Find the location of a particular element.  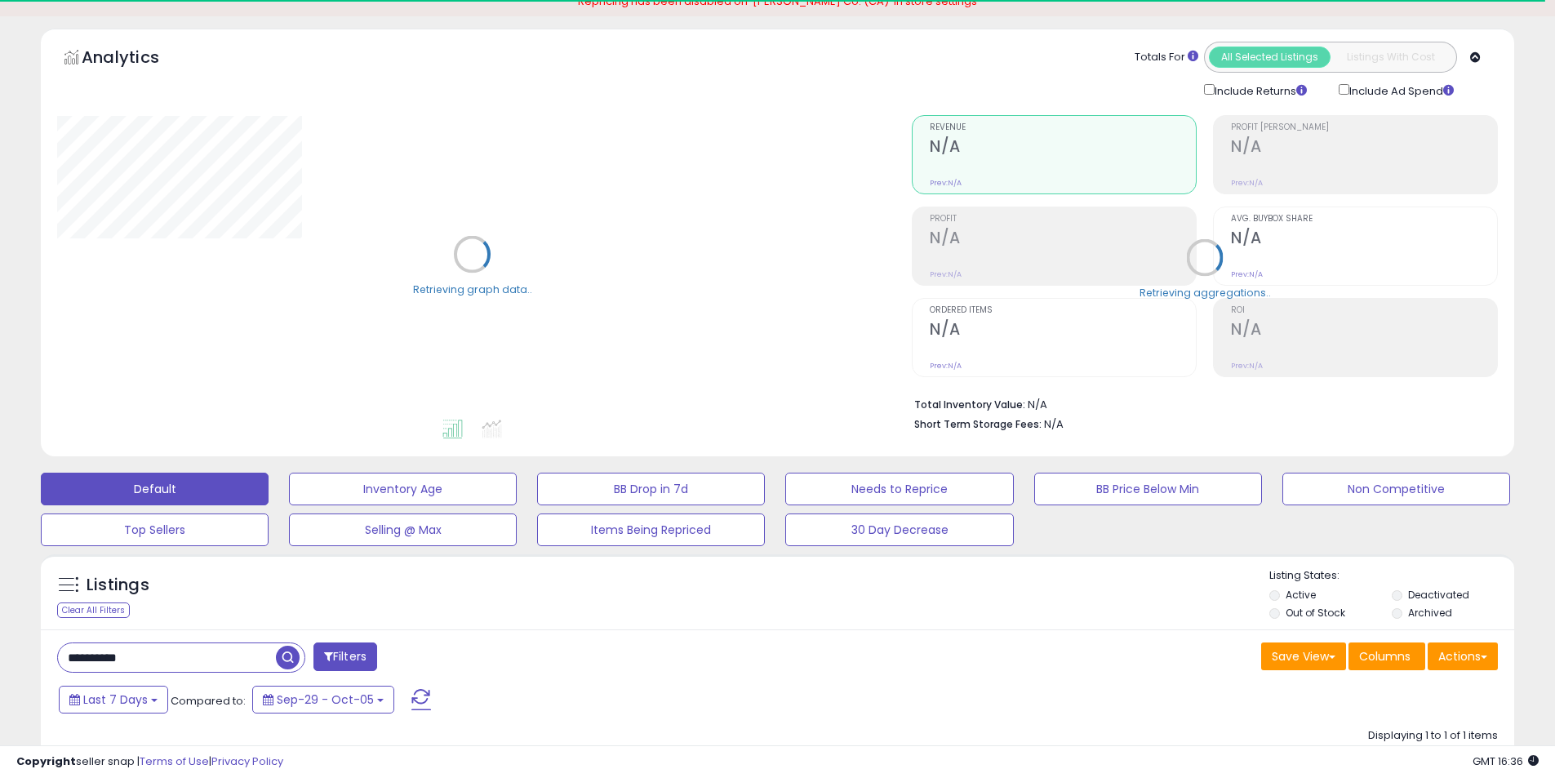

span: Sep-29 - Oct-05 is located at coordinates (325, 699).